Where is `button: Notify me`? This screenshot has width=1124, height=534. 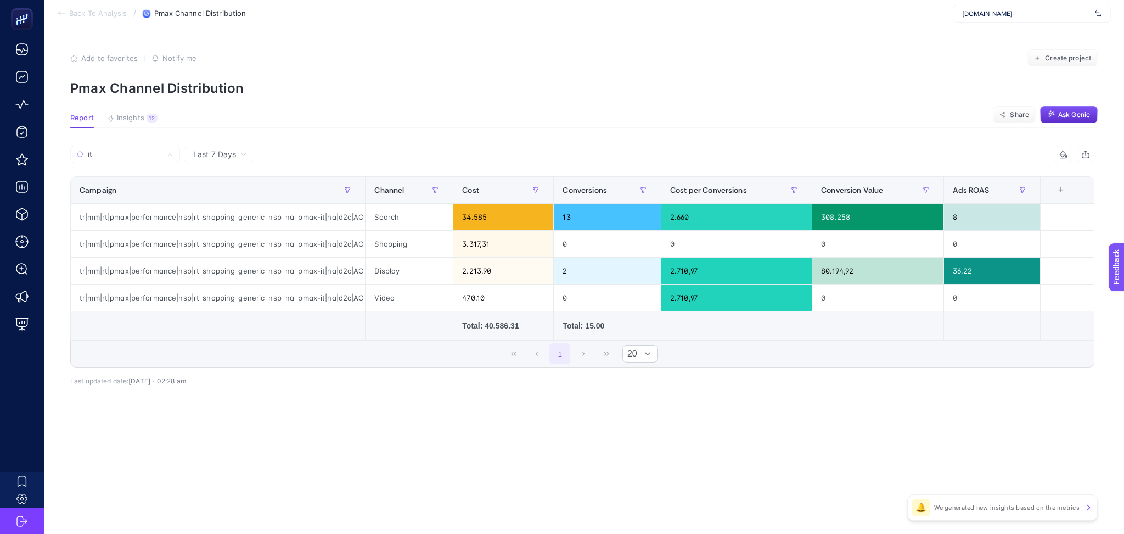
button: Notify me is located at coordinates (174, 58).